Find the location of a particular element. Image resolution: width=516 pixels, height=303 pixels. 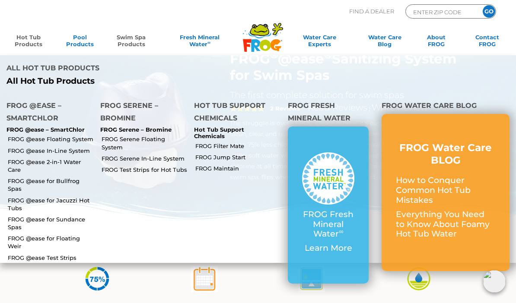

p: How to Conquer Common Hot Tub Mistakes is located at coordinates (446, 191).